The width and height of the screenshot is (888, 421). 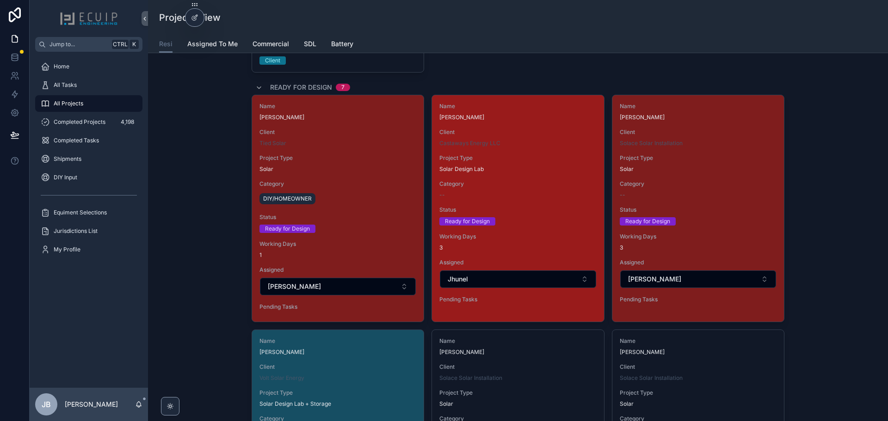 I want to click on a: Volt Solar Energy, so click(x=282, y=378).